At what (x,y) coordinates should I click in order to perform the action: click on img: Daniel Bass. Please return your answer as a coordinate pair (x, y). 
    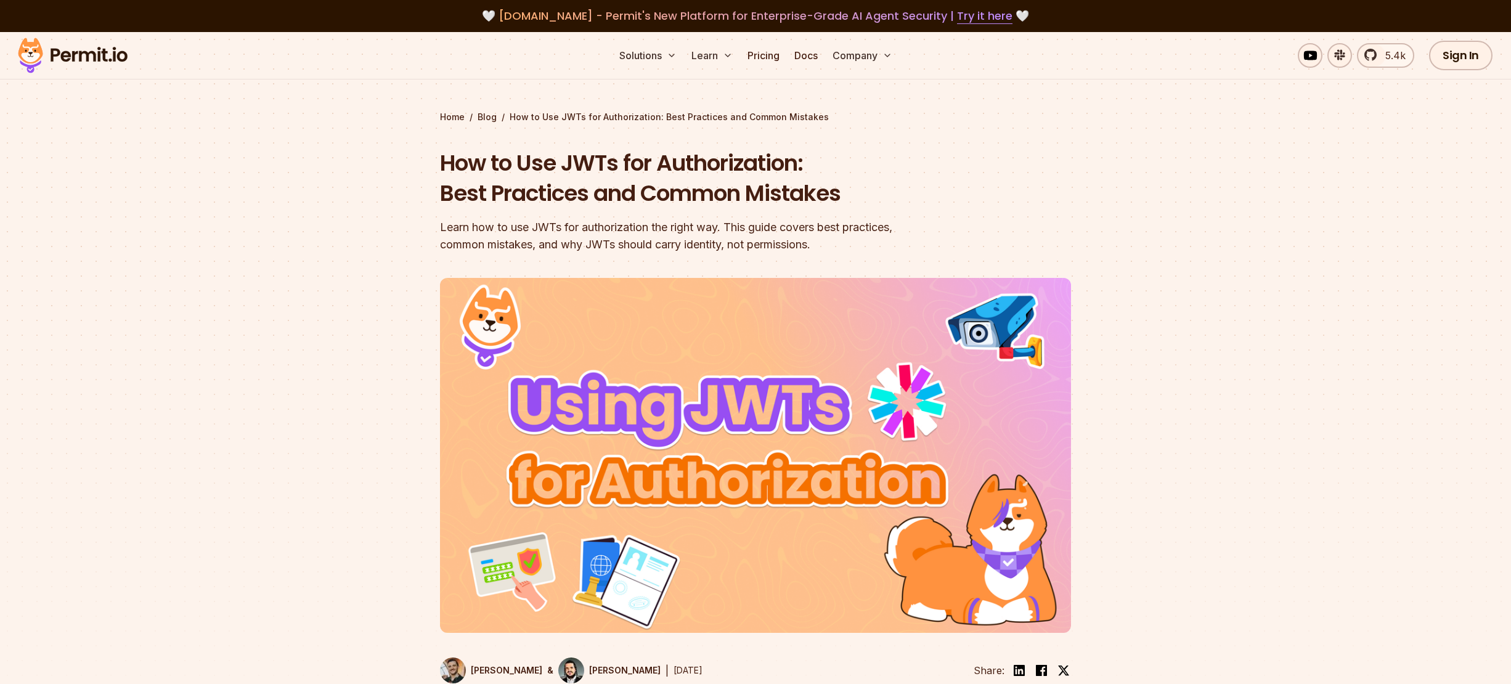
    Looking at the image, I should click on (453, 670).